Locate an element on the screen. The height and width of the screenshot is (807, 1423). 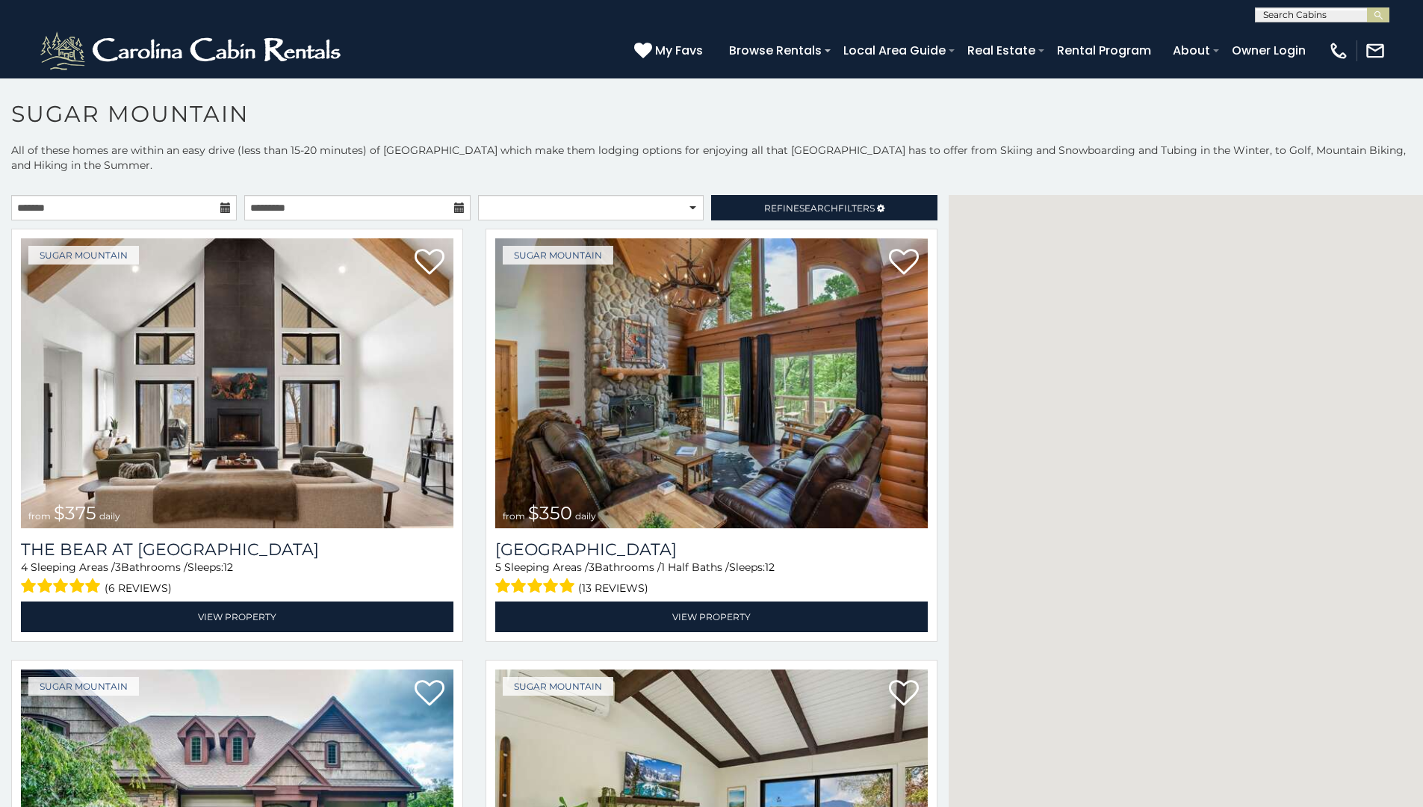
span: $375 is located at coordinates (75, 512).